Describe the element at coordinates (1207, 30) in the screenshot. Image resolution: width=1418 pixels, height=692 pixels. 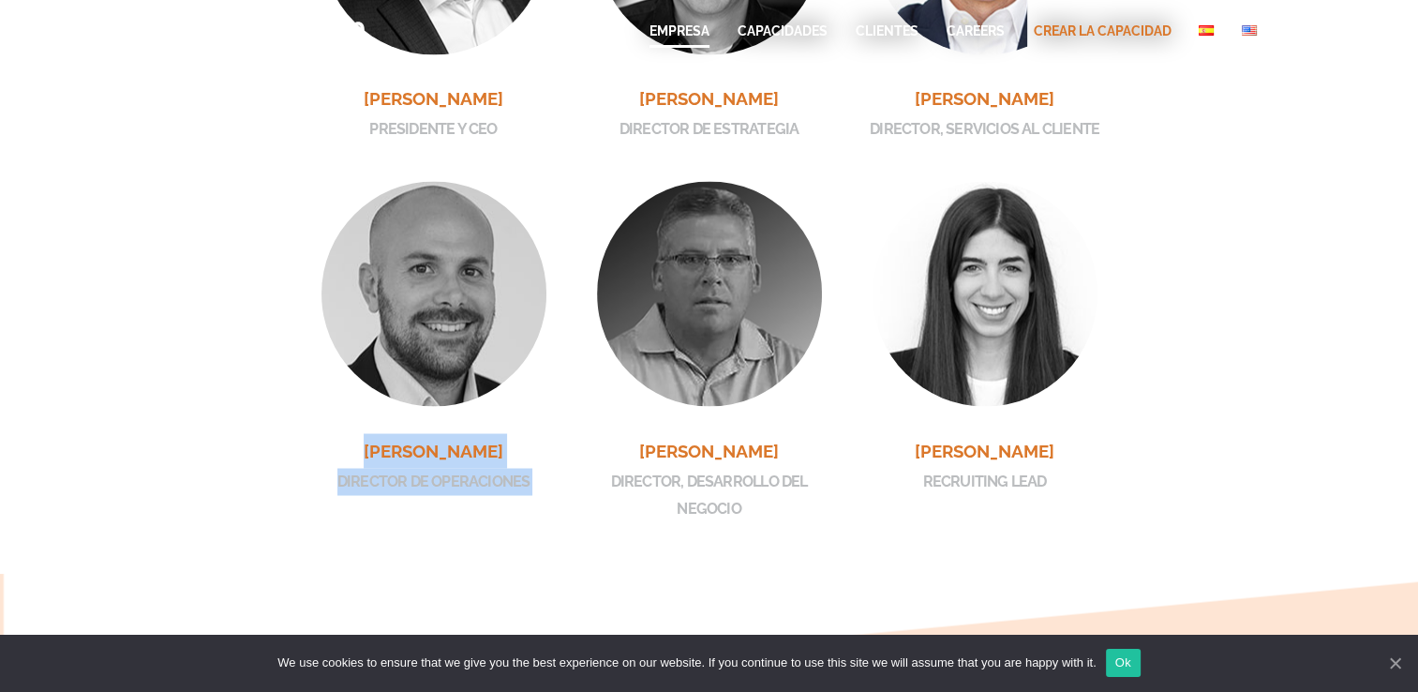
I see `img: Español` at that location.